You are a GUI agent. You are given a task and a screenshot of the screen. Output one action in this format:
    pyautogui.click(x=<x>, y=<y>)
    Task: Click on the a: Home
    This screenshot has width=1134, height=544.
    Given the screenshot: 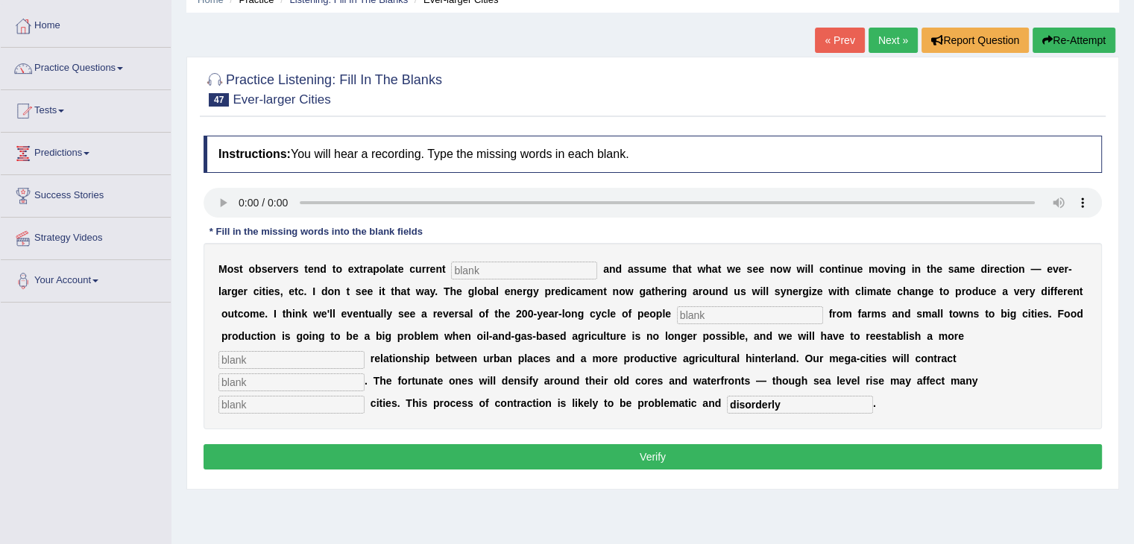 What is the action you would take?
    pyautogui.click(x=86, y=24)
    